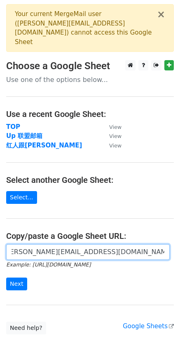  Describe the element at coordinates (90, 180) in the screenshot. I see `h4: Select another Google Sheet:` at that location.